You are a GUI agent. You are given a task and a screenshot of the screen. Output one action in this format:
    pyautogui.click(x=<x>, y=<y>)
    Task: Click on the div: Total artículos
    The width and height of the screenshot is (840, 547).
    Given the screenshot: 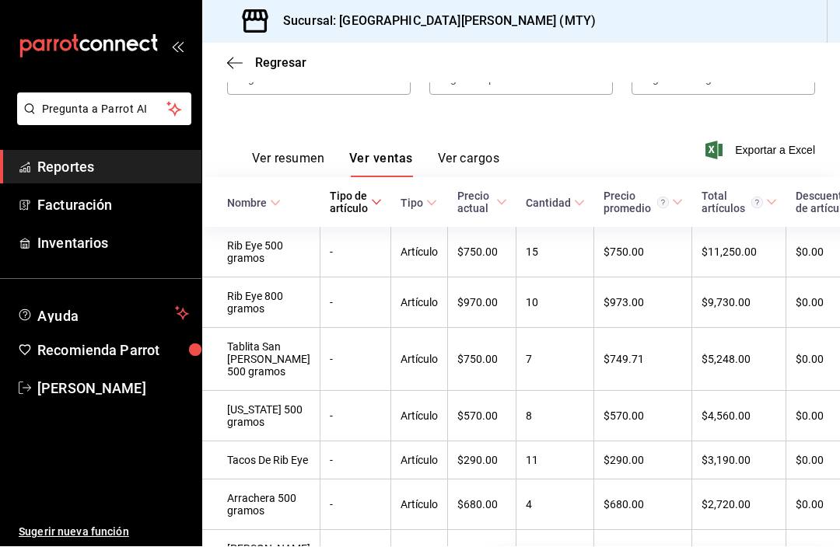 What is the action you would take?
    pyautogui.click(x=731, y=203)
    